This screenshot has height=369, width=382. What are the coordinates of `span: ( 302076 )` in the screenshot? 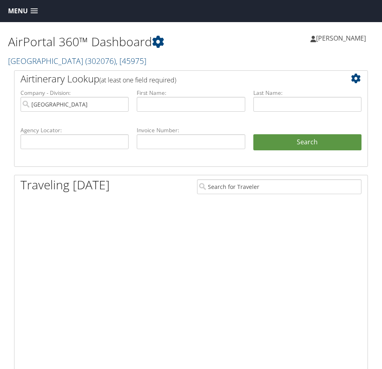 It's located at (100, 61).